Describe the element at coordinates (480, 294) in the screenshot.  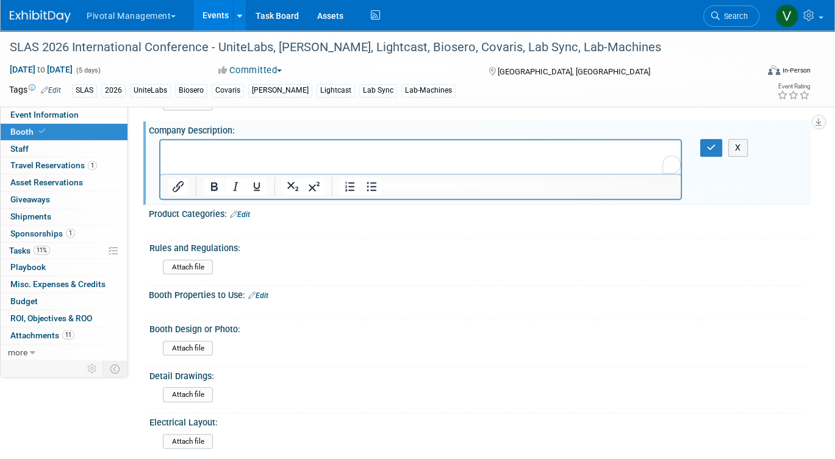
I see `div: Booth Properties to Use:` at that location.